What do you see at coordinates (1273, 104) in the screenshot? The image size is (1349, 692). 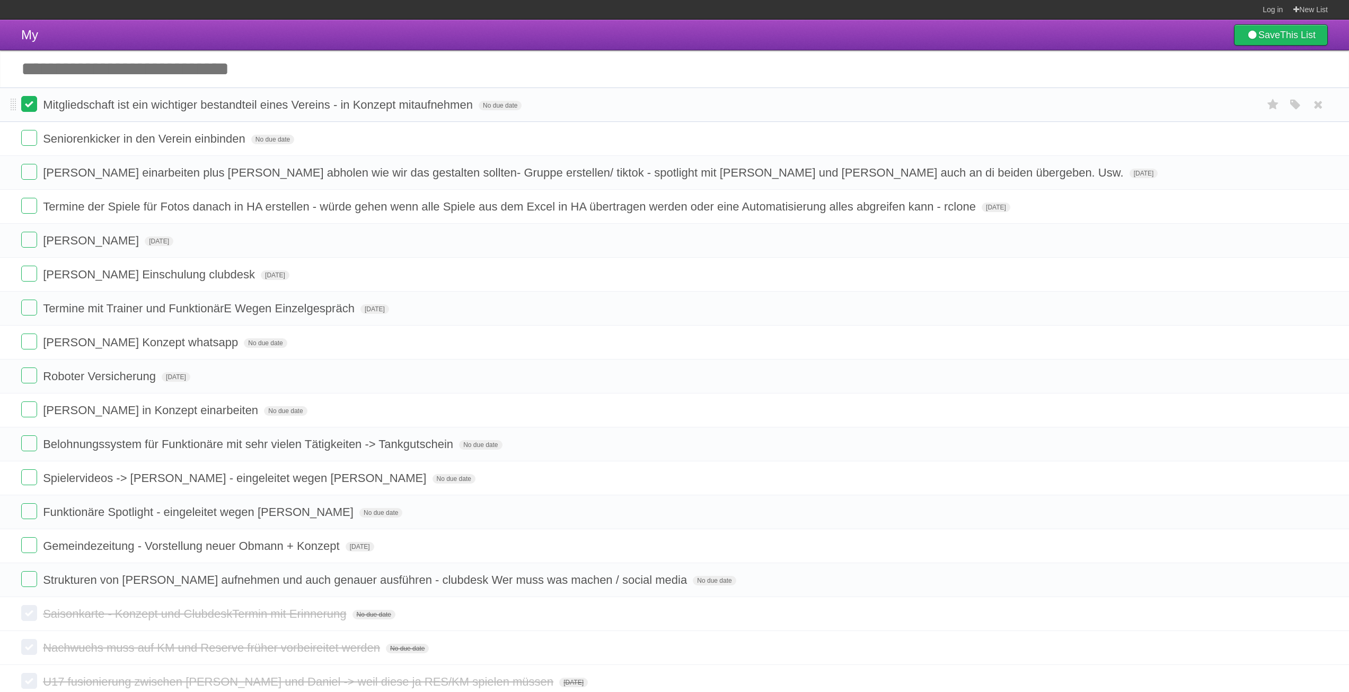 I see `label: Star task` at bounding box center [1273, 104].